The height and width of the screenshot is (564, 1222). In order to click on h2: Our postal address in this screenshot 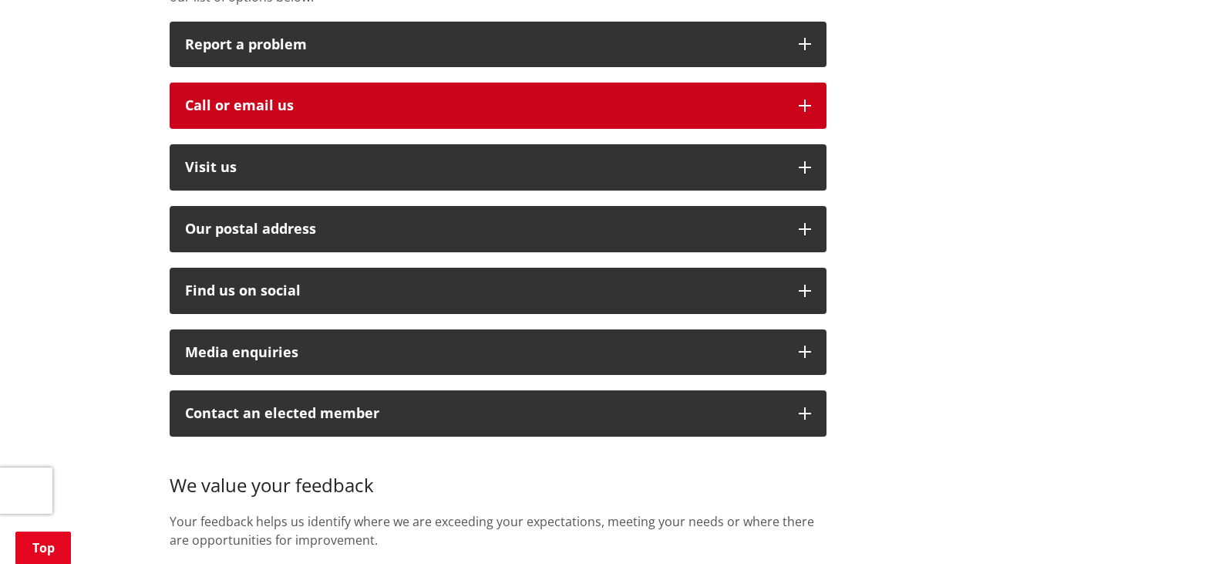, I will do `click(484, 229)`.